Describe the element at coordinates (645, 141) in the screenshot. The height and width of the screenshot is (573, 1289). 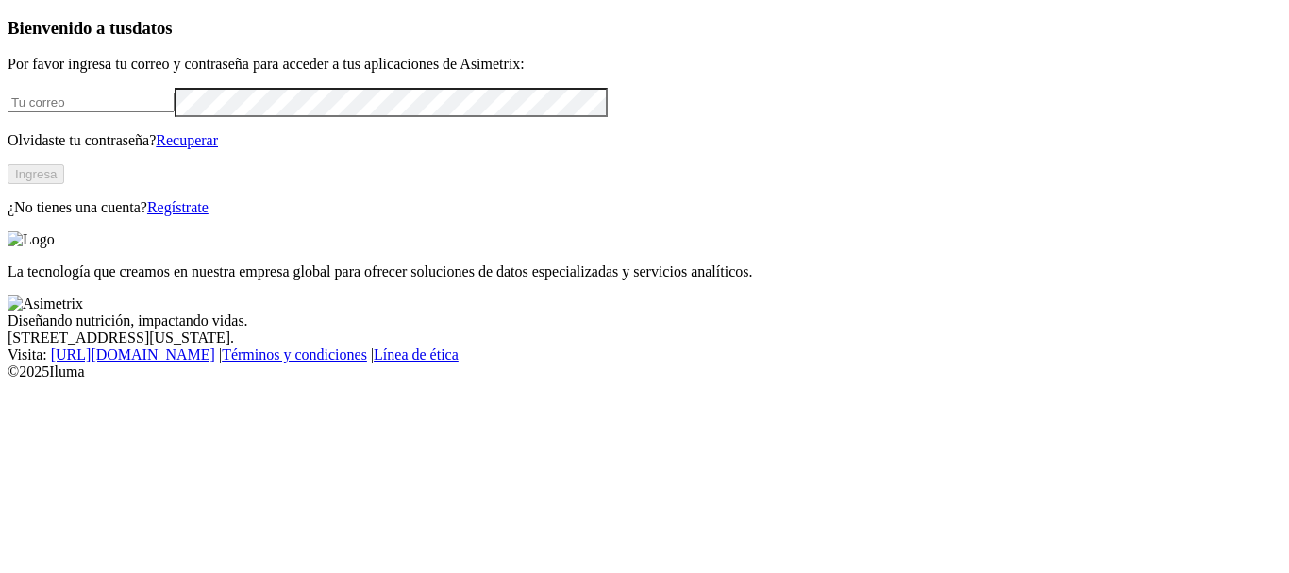
I see `p: Olvidaste tu contraseña?` at that location.